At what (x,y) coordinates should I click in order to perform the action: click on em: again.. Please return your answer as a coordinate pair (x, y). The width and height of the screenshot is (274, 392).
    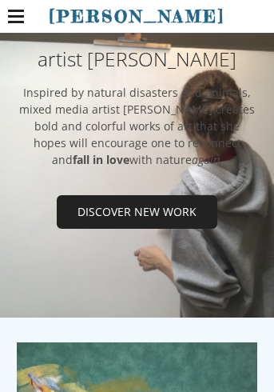
    Looking at the image, I should click on (207, 159).